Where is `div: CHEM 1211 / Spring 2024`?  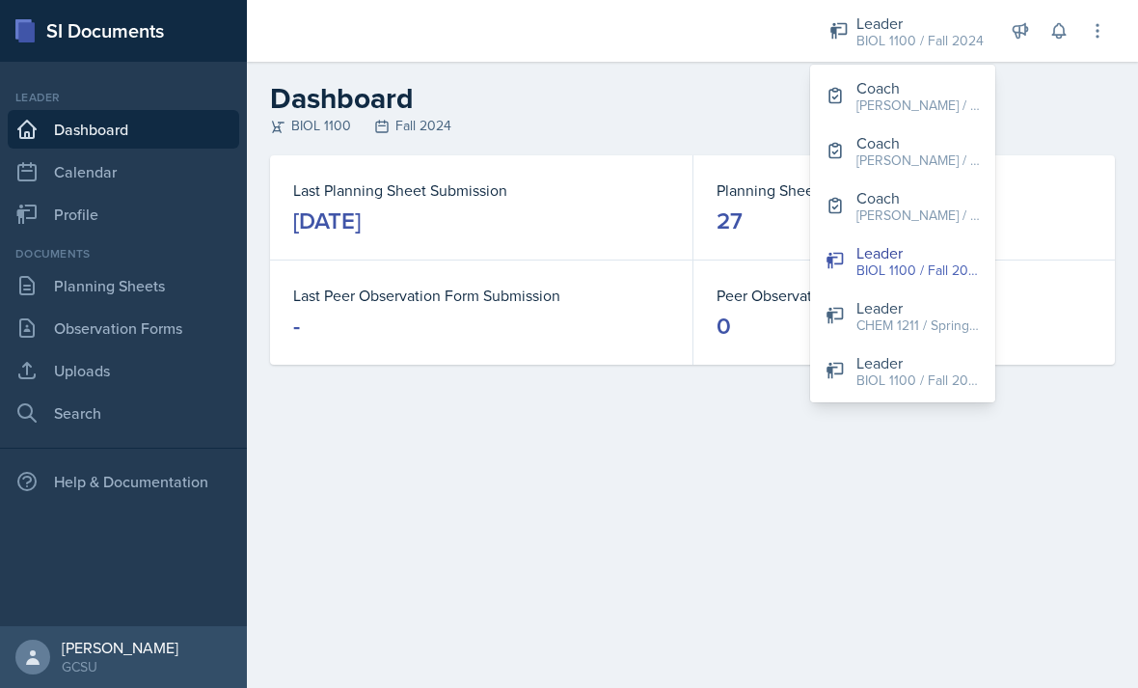
div: CHEM 1211 / Spring 2024 is located at coordinates (918, 325).